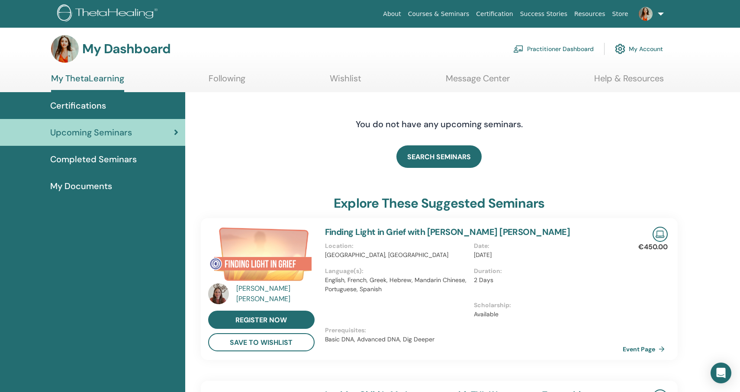 This screenshot has height=392, width=740. Describe the element at coordinates (91, 132) in the screenshot. I see `span: Upcoming Seminars` at that location.